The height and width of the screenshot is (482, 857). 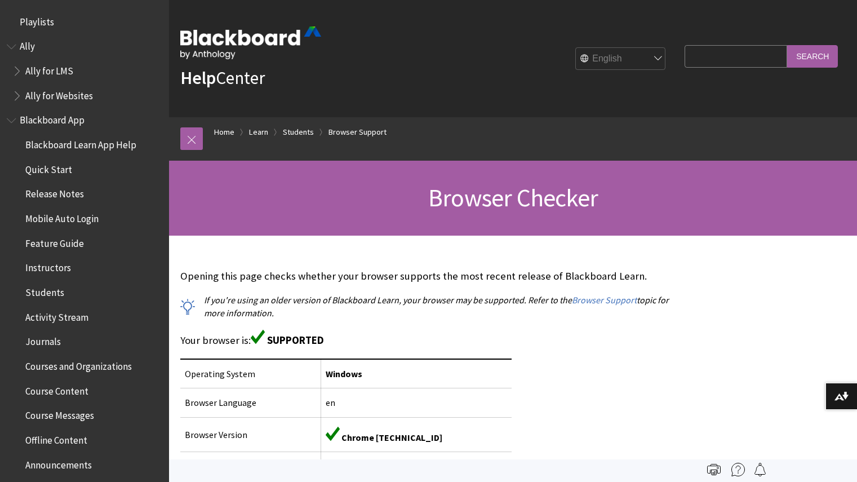 I want to click on span: Announcements, so click(x=59, y=463).